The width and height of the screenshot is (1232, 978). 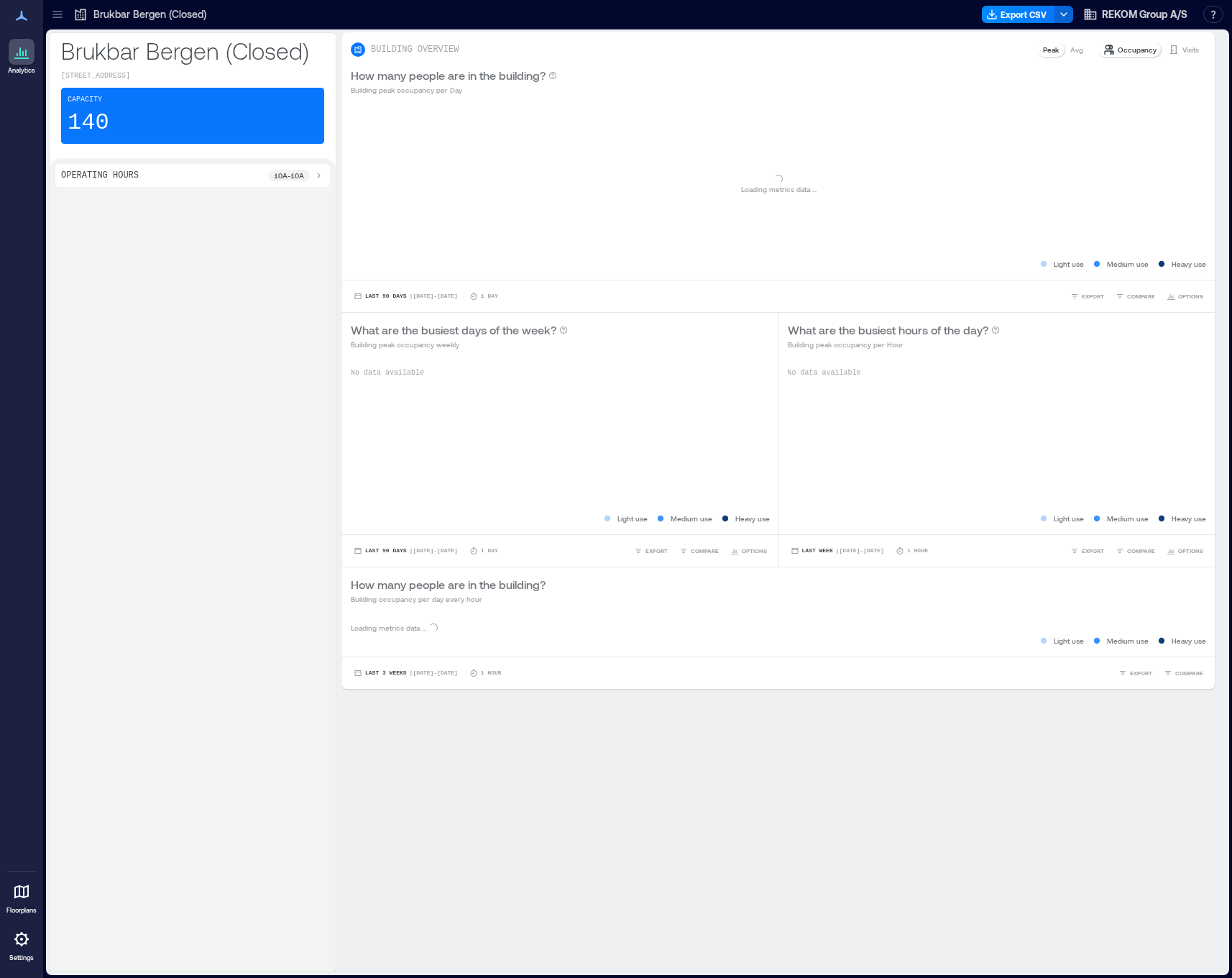 I want to click on a: Floorplans, so click(x=22, y=897).